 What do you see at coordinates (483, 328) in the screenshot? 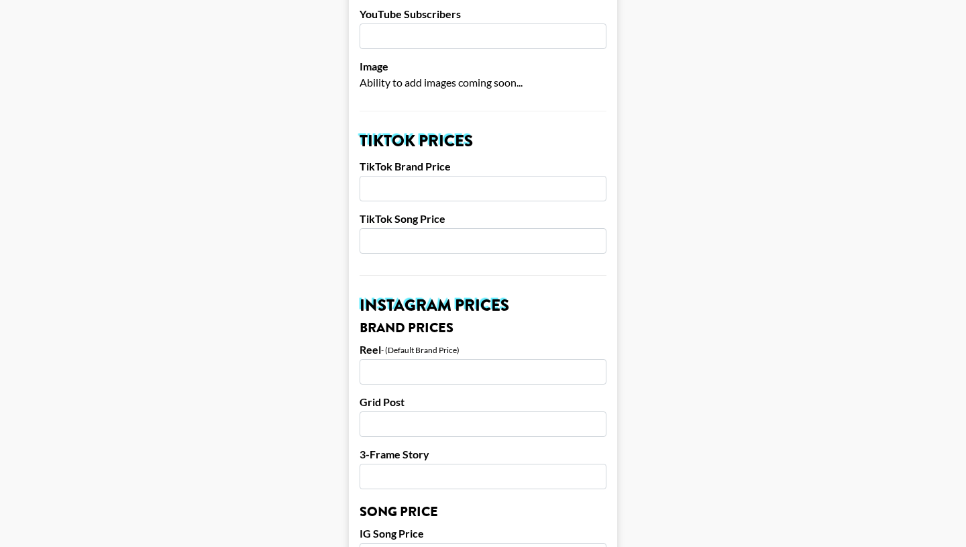
I see `h3: Brand Prices` at bounding box center [483, 328].